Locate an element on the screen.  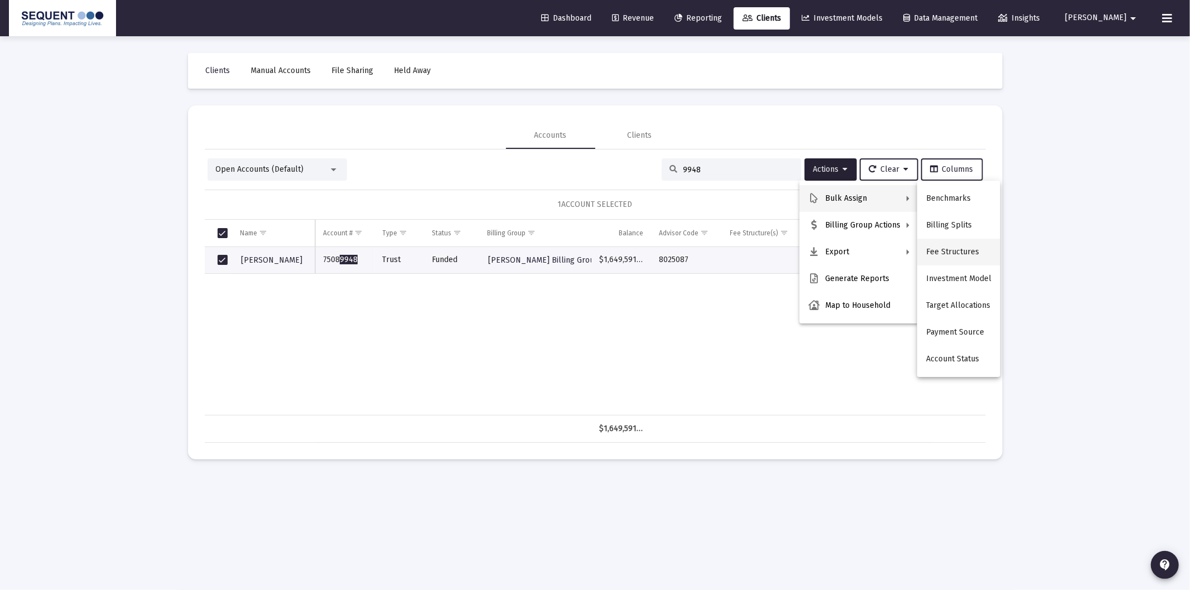
button: Billing Splits is located at coordinates (958, 225).